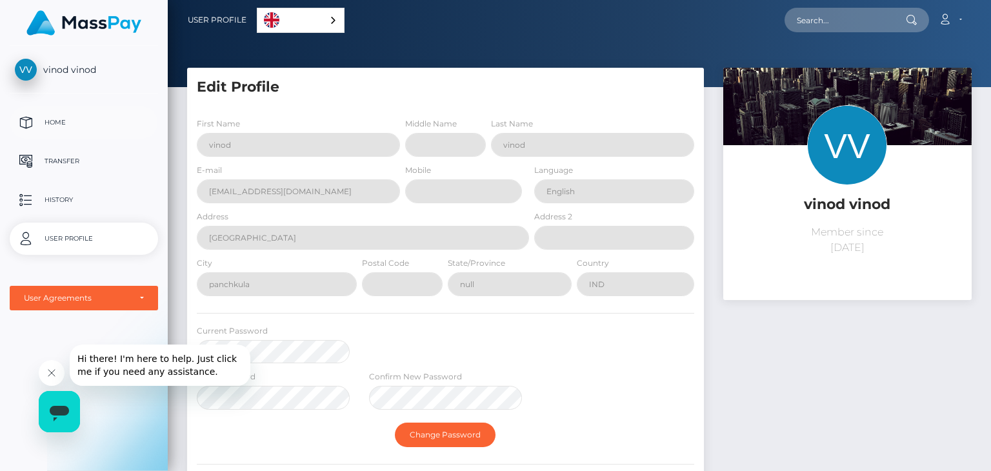 Image resolution: width=991 pixels, height=471 pixels. Describe the element at coordinates (445, 87) in the screenshot. I see `h5: Edit Profile` at that location.